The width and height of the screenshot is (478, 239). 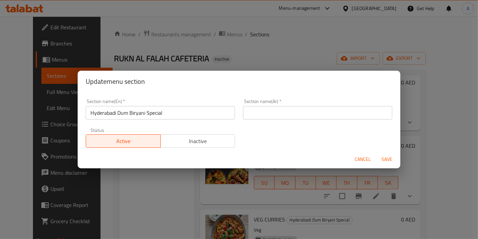 I want to click on input: Please enter section name(ar), so click(x=318, y=113).